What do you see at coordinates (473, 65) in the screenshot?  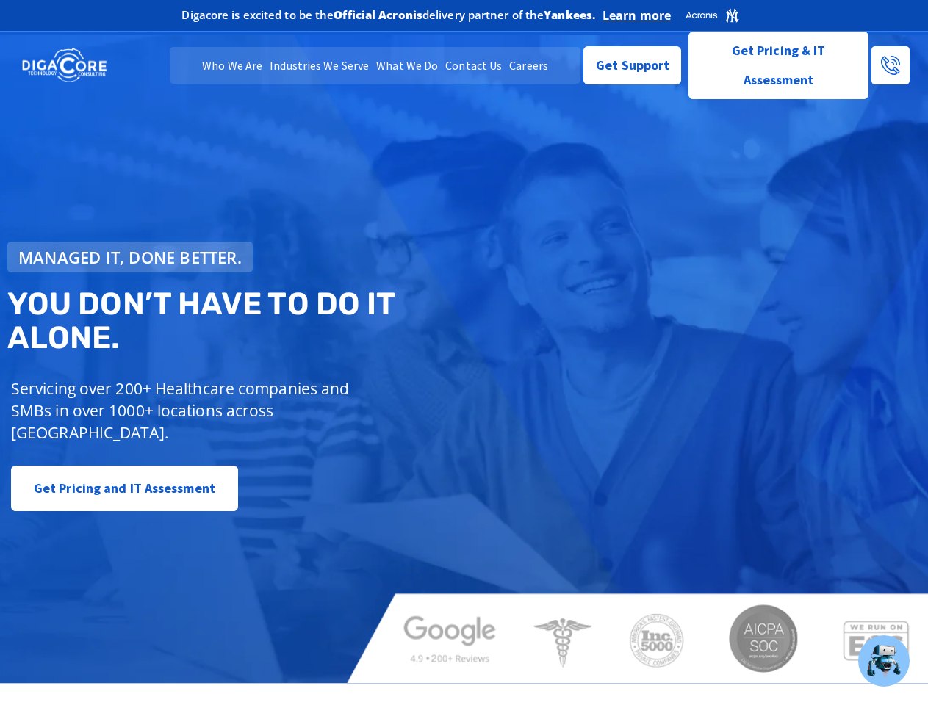 I see `a: Contact Us` at bounding box center [473, 65].